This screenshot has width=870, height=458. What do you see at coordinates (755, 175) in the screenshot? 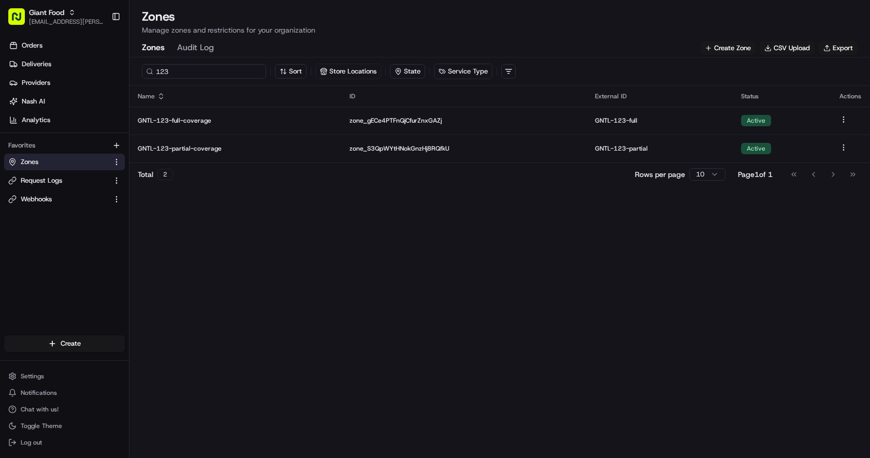
I see `div: Page 1 of 1` at bounding box center [755, 175].